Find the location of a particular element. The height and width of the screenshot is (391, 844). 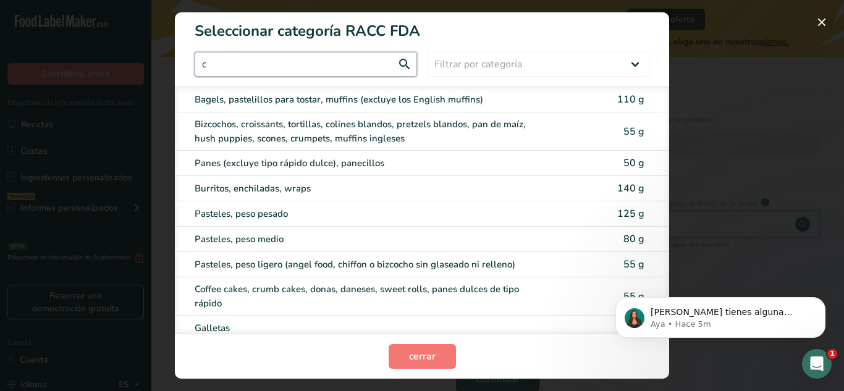

span: 125 g is located at coordinates (631, 214).